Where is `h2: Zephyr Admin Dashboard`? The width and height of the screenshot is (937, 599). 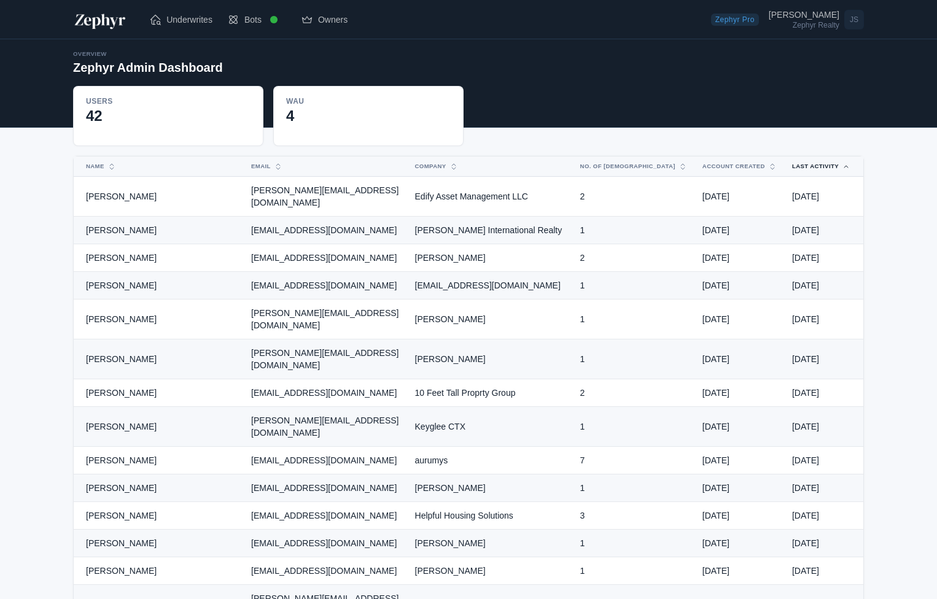 h2: Zephyr Admin Dashboard is located at coordinates (148, 68).